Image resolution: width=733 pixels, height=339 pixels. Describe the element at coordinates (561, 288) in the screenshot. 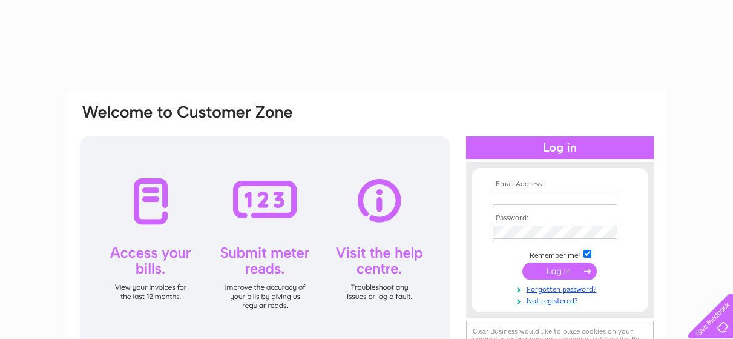

I see `a: Forgotten password?` at that location.